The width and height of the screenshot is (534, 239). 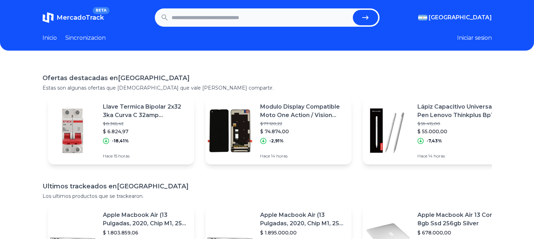 I want to click on a: Sincronizacion, so click(x=85, y=38).